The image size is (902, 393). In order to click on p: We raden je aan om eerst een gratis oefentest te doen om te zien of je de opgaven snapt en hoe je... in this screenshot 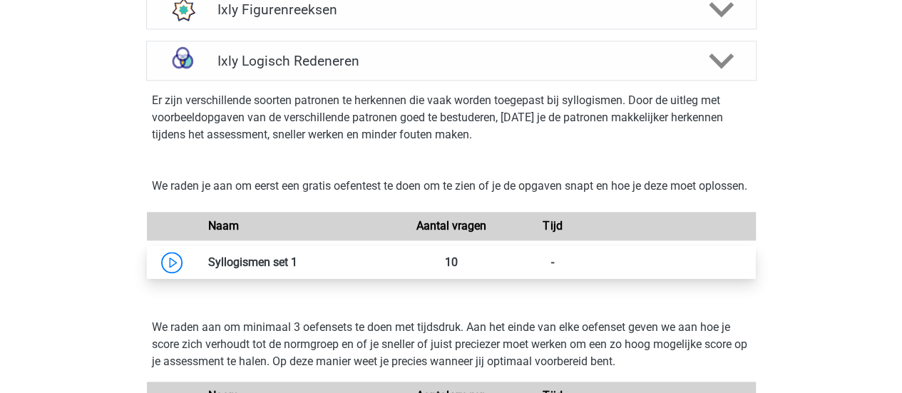, I will do `click(451, 186)`.